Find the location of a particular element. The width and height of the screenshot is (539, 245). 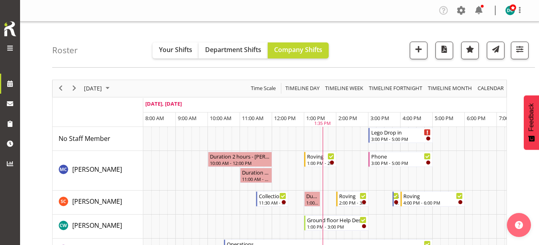

button: Previous is located at coordinates (61, 88).